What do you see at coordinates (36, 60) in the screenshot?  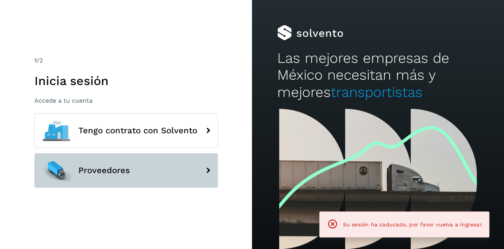 I see `span: 1` at bounding box center [36, 60].